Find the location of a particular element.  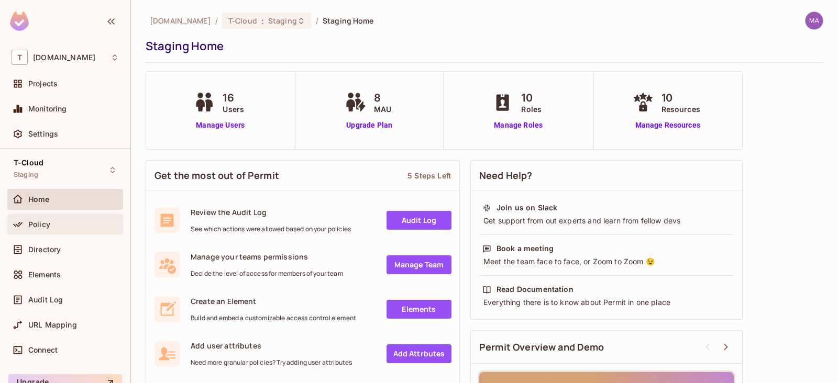

a: Audit Log is located at coordinates (419, 220).